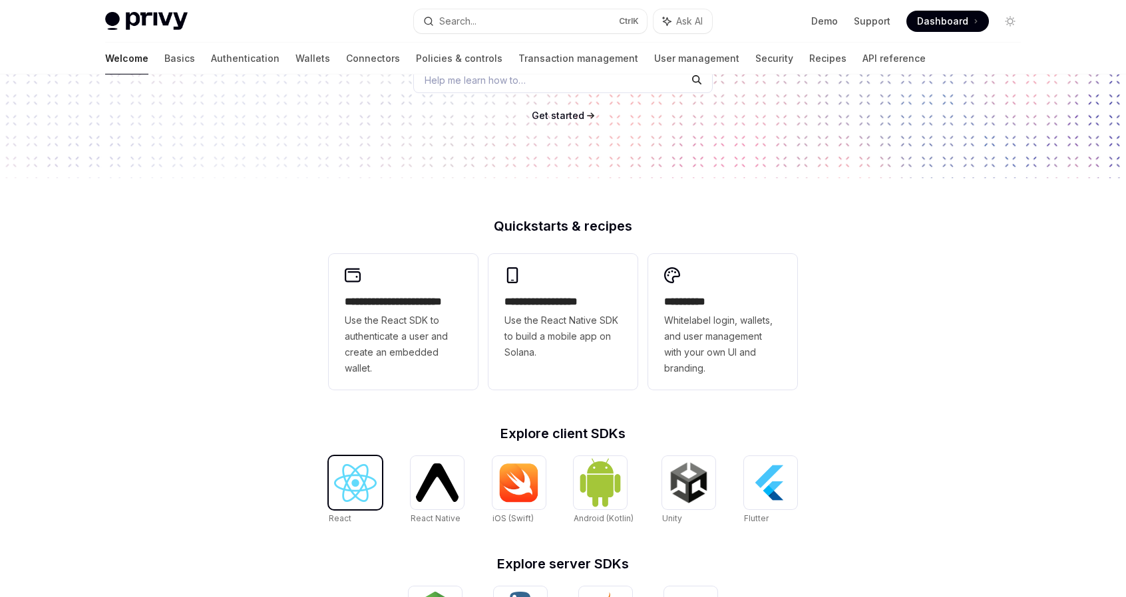 This screenshot has width=1126, height=597. What do you see at coordinates (355, 491) in the screenshot?
I see `a: ReactReact` at bounding box center [355, 491].